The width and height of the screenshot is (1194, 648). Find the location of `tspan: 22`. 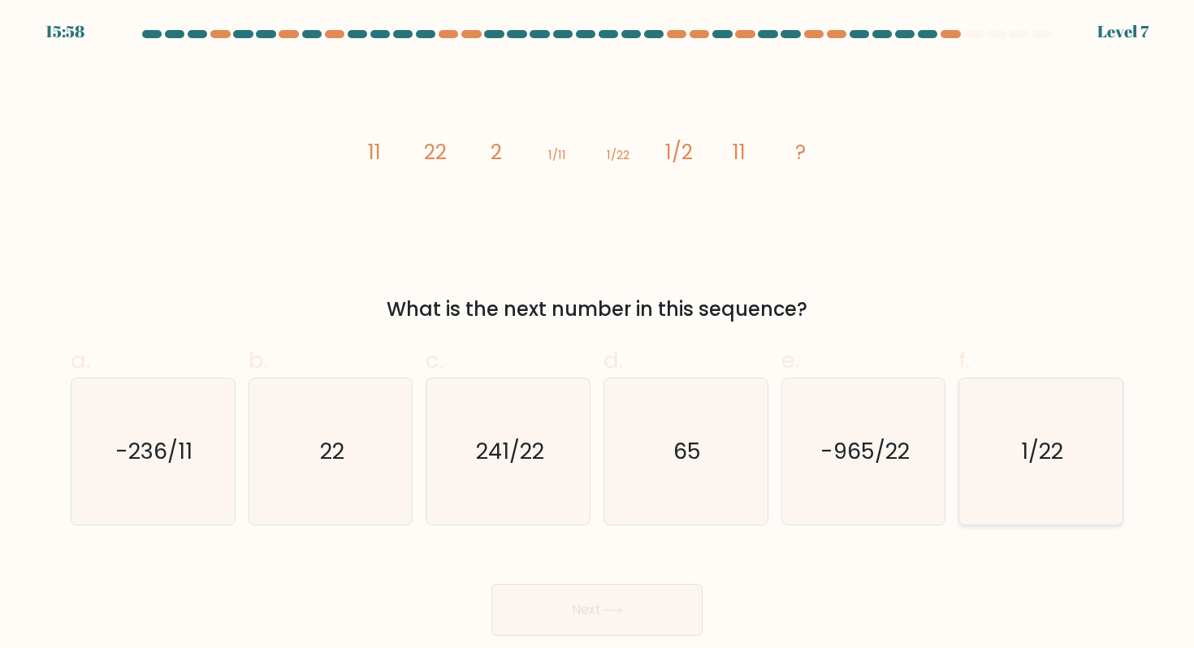

tspan: 22 is located at coordinates (436, 152).